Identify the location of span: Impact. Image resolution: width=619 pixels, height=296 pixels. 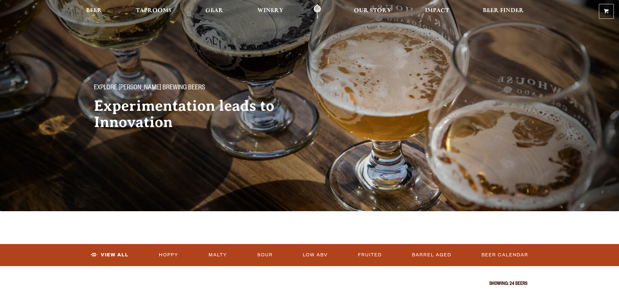
(437, 11).